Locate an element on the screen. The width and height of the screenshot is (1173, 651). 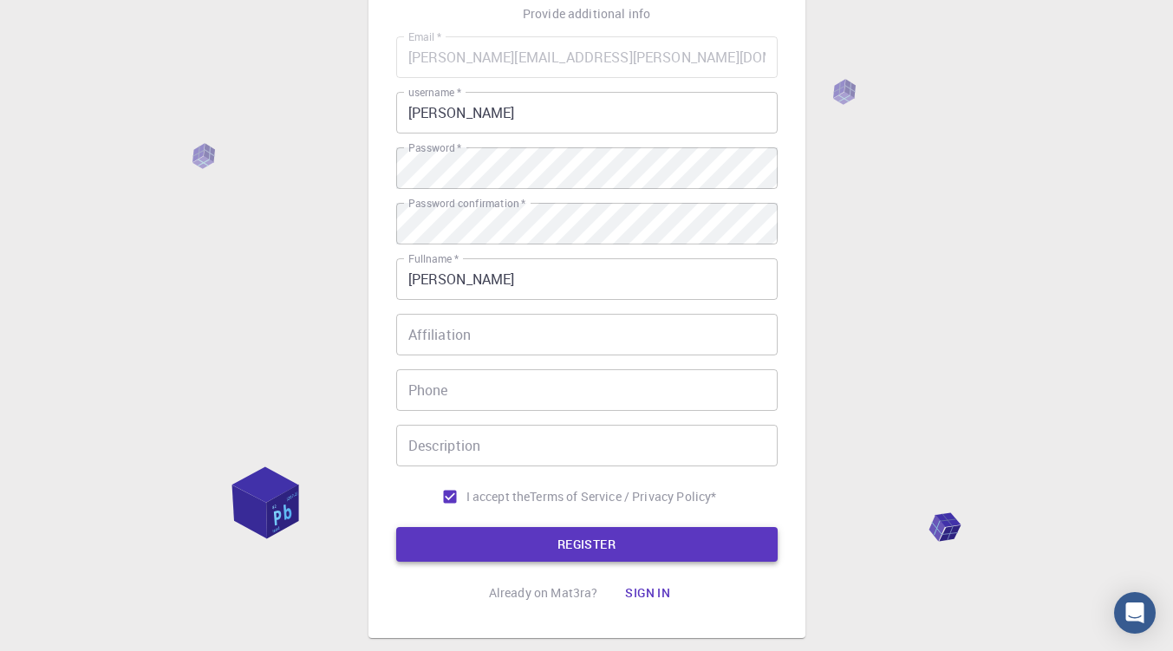
p: Provide additional info is located at coordinates (586, 14).